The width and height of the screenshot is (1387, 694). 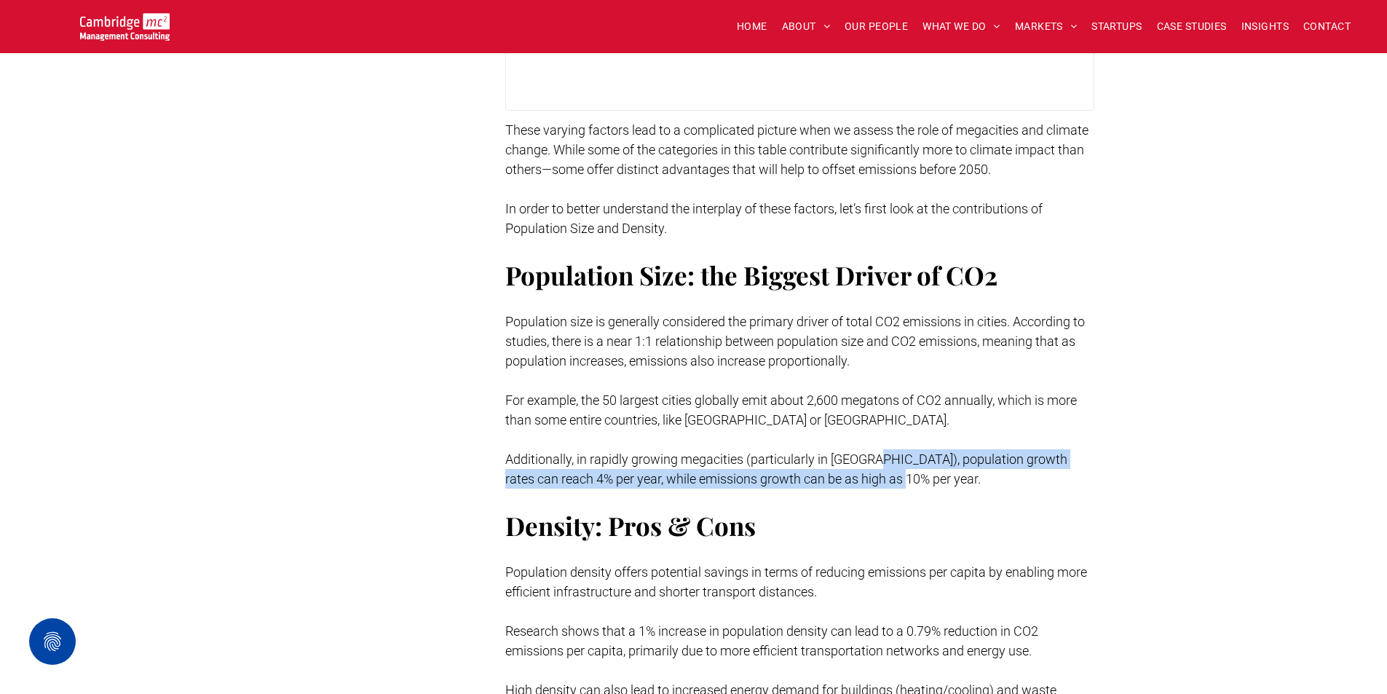 What do you see at coordinates (876, 26) in the screenshot?
I see `a: OUR PEOPLE` at bounding box center [876, 26].